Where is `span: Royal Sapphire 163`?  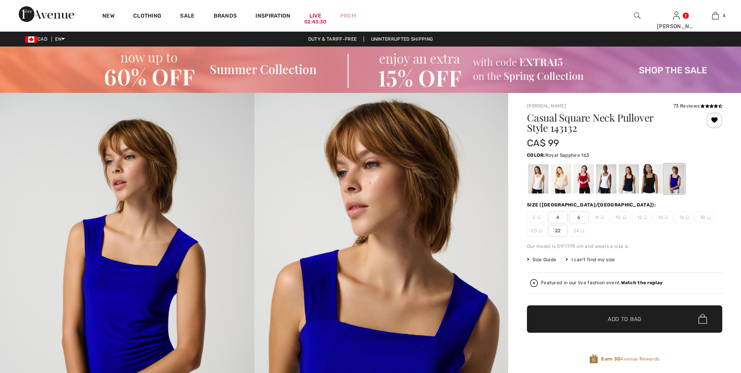
span: Royal Sapphire 163 is located at coordinates (567, 155).